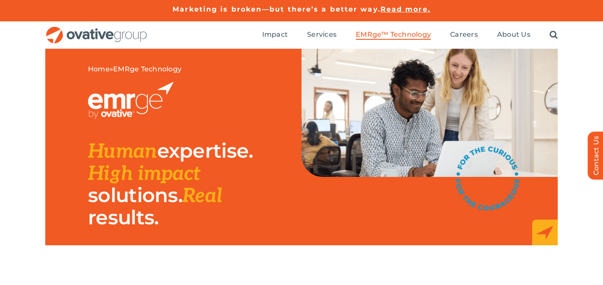 Image resolution: width=603 pixels, height=285 pixels. What do you see at coordinates (202, 196) in the screenshot?
I see `span: Real` at bounding box center [202, 196].